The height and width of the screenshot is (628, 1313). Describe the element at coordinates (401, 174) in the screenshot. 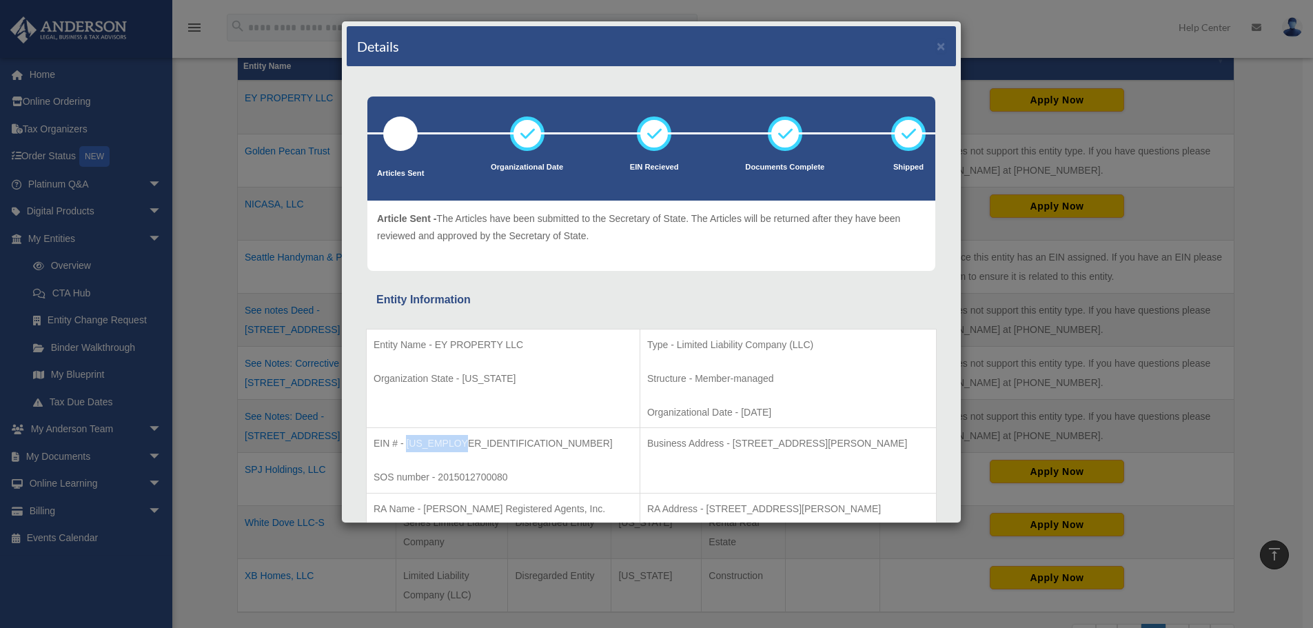

I see `p: Articles Sent` at that location.